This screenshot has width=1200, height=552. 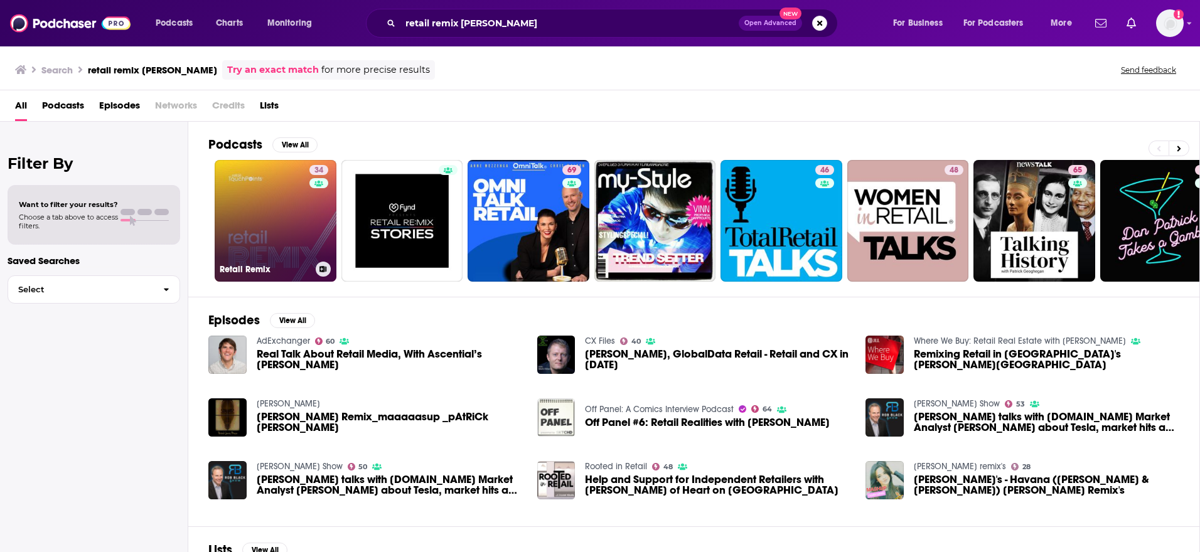 What do you see at coordinates (70, 23) in the screenshot?
I see `a: Podchaser - Follow, Share and Rate Podcasts` at bounding box center [70, 23].